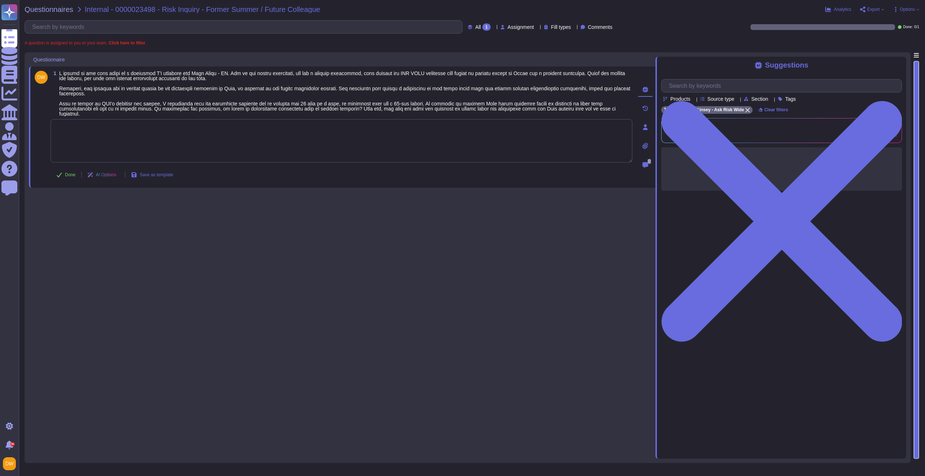 The width and height of the screenshot is (925, 476). What do you see at coordinates (11, 464) in the screenshot?
I see `button: user` at bounding box center [11, 464].